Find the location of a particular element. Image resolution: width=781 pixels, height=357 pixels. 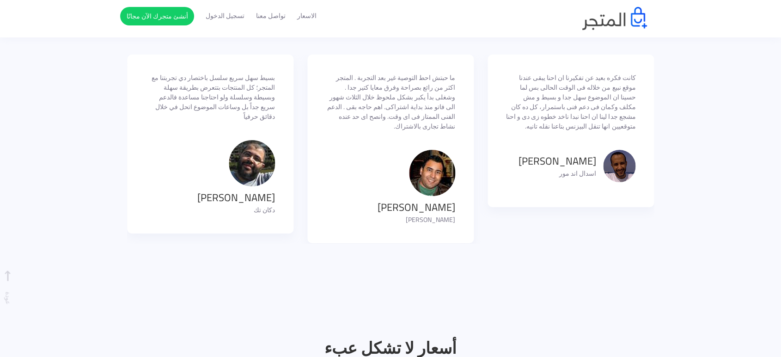

a: تواصل معنا is located at coordinates (271, 16).